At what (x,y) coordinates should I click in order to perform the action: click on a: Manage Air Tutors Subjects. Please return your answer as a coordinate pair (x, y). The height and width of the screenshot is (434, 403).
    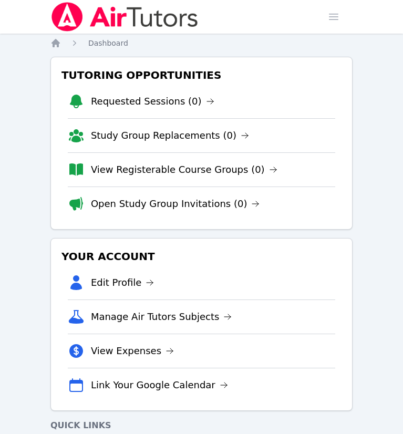
    Looking at the image, I should click on (161, 317).